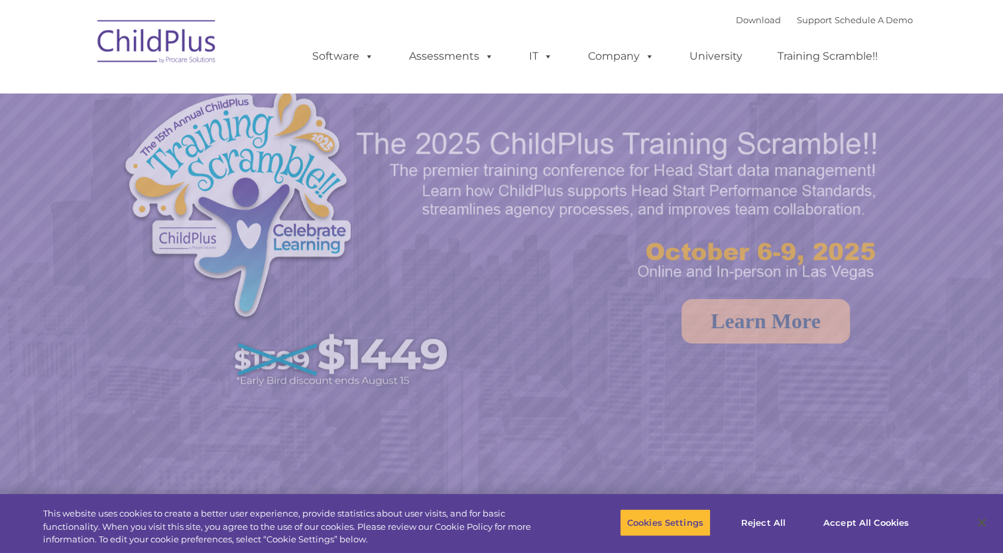 This screenshot has width=1003, height=553. Describe the element at coordinates (814, 20) in the screenshot. I see `a: Support` at that location.